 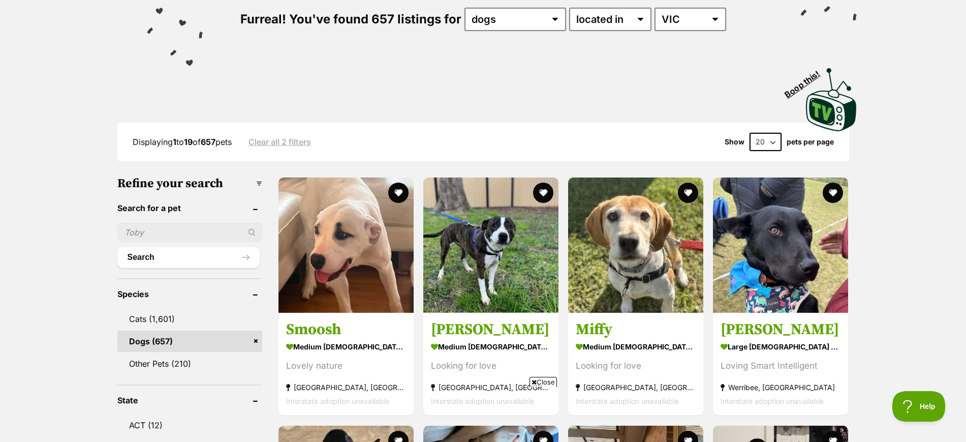 I want to click on h3: Miffy, so click(x=636, y=330).